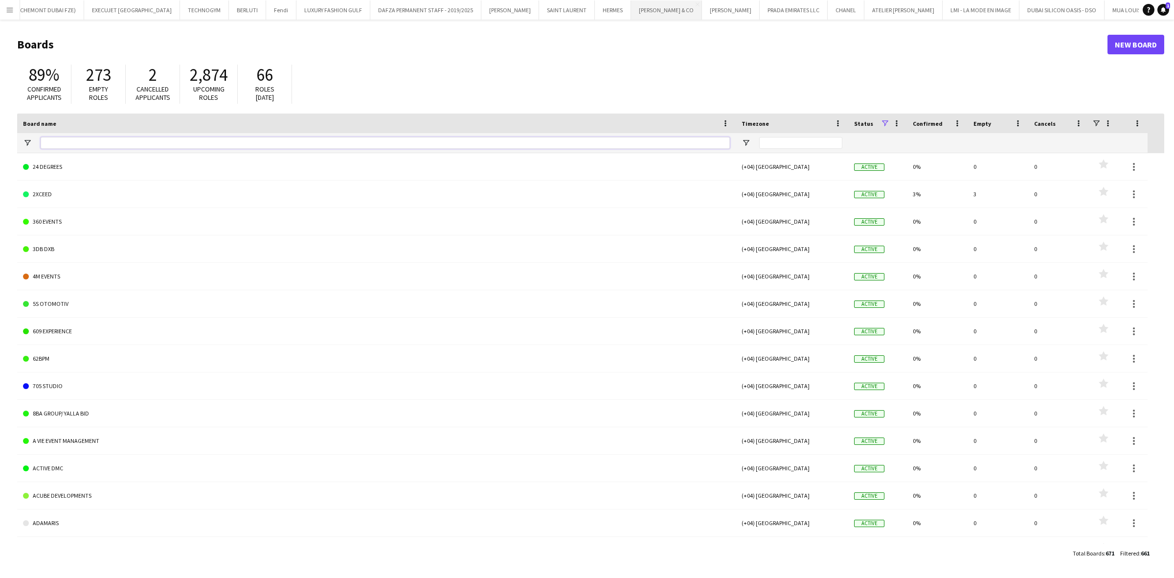  I want to click on div: 3%, so click(937, 194).